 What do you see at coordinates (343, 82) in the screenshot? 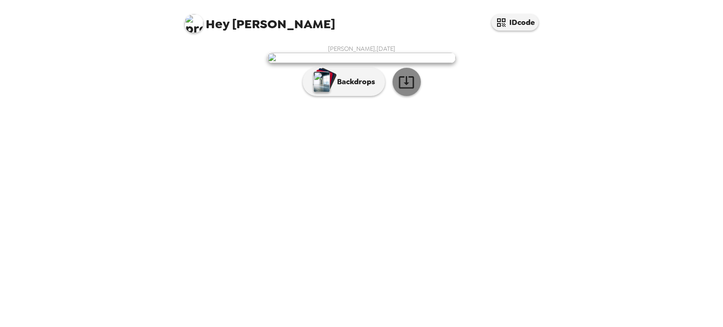
I see `button: Backdrops` at bounding box center [343, 82].